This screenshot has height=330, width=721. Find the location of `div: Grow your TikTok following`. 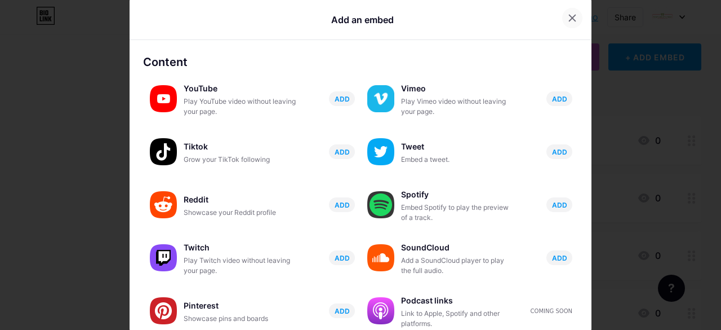

div: Grow your TikTok following is located at coordinates (240, 159).